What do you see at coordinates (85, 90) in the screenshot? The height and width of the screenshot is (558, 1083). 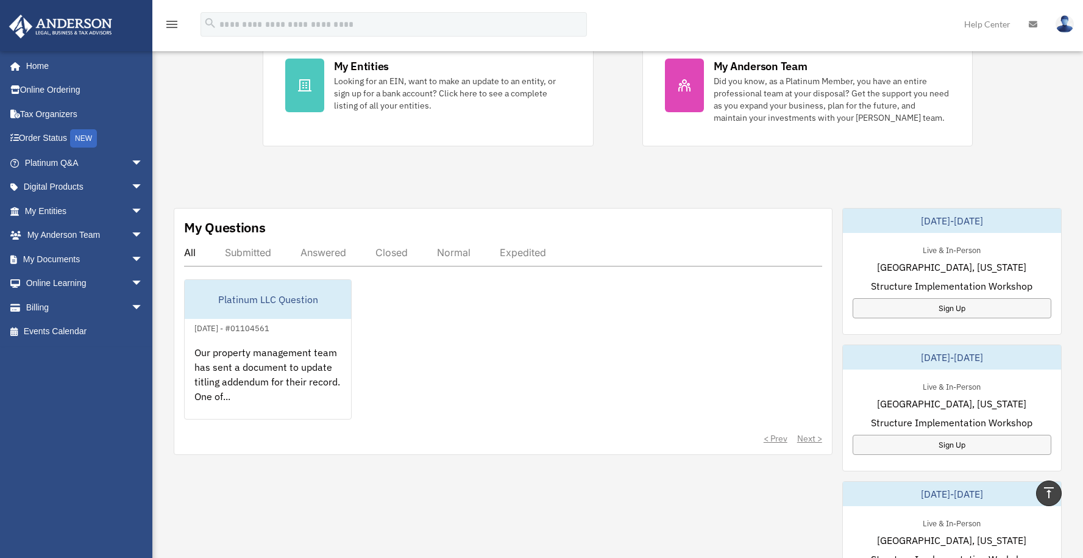 I see `a: Online Ordering` at bounding box center [85, 90].